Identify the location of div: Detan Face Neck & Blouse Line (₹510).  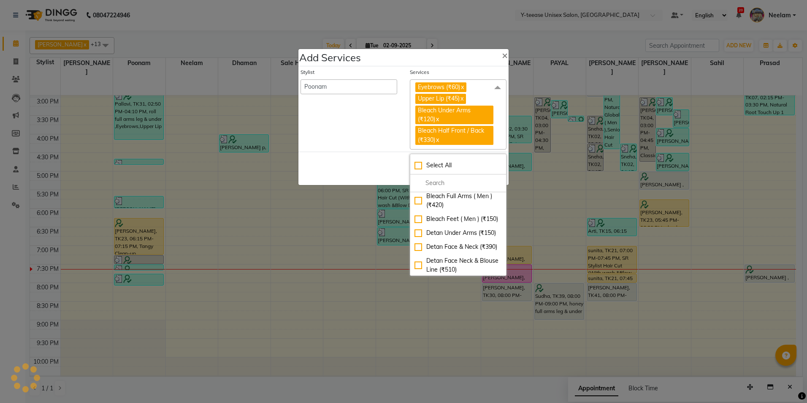
(458, 265).